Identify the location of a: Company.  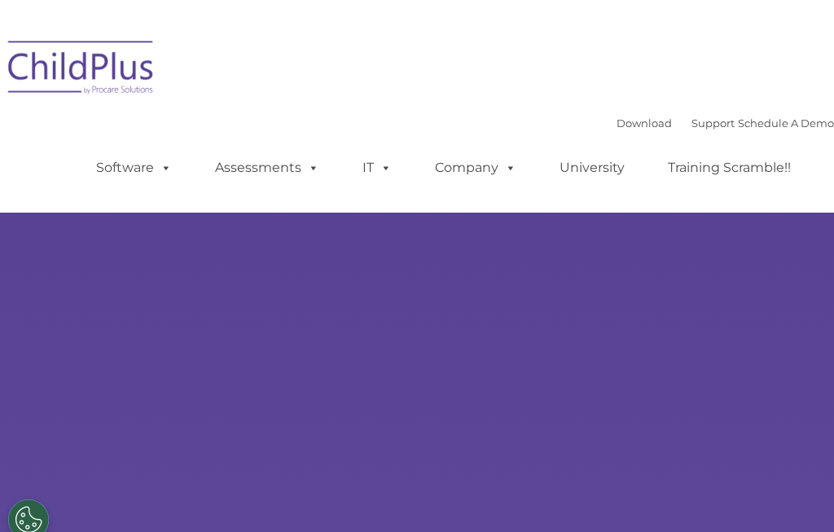
(476, 152).